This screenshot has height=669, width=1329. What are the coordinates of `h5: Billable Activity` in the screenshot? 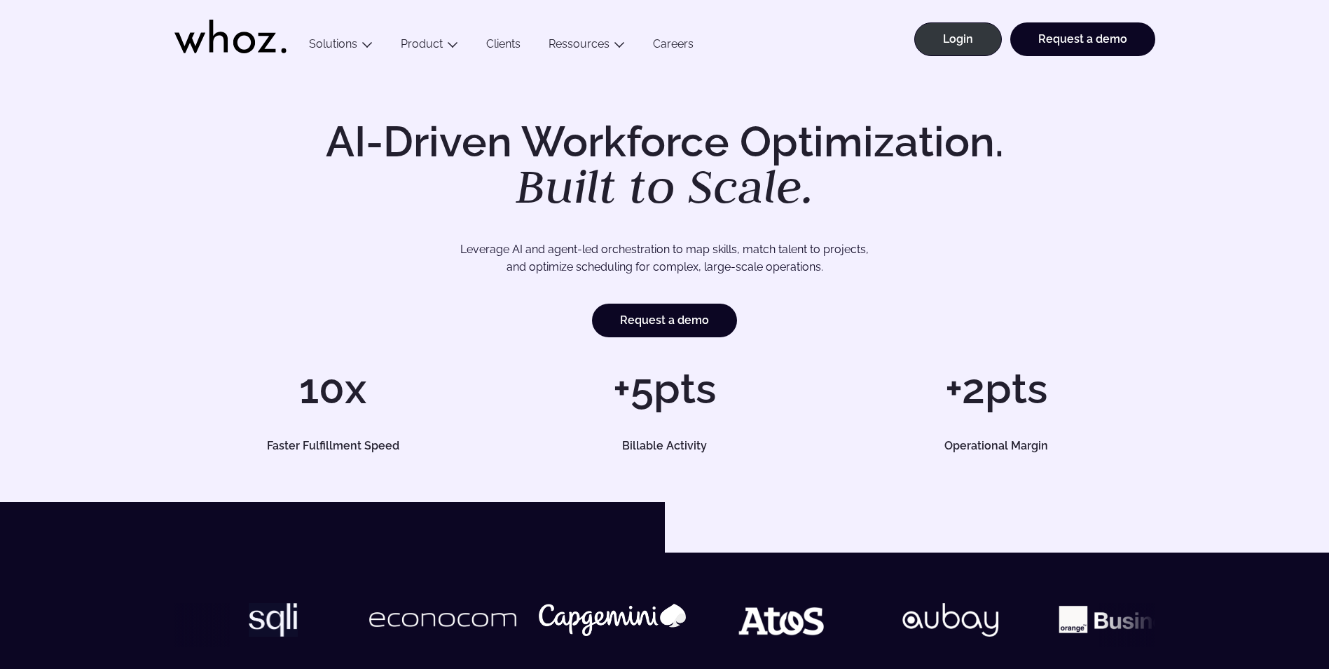 It's located at (665, 446).